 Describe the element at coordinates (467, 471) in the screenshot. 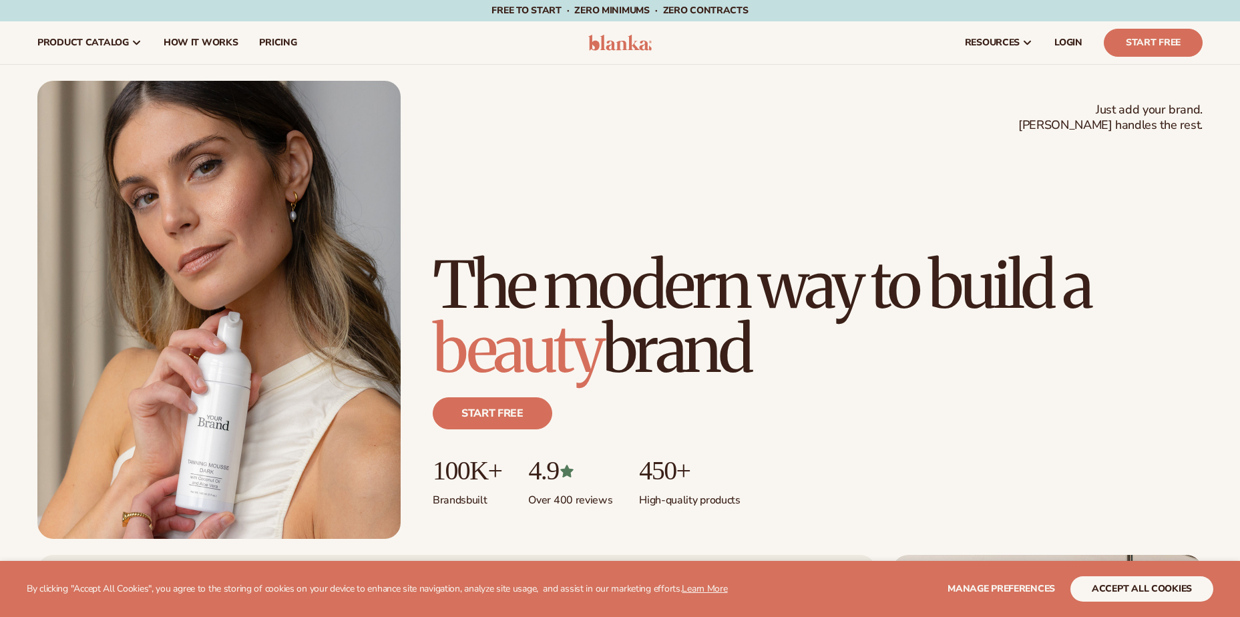

I see `p: 100K+` at that location.